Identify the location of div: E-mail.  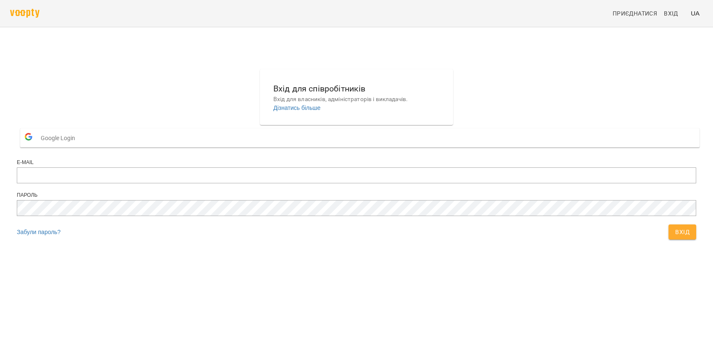
(356, 162).